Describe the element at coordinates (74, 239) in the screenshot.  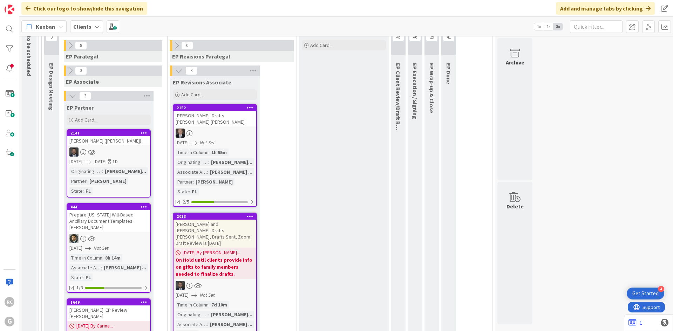
I see `img: CG` at that location.